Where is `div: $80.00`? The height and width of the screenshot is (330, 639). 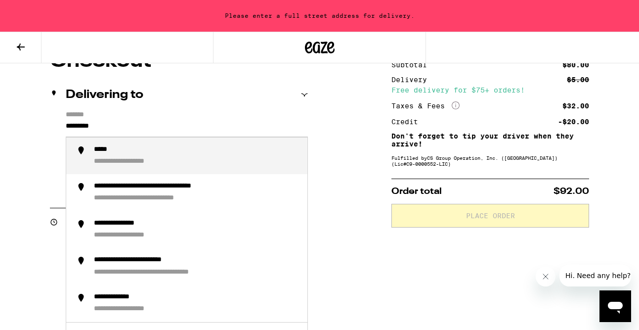 div: $80.00 is located at coordinates (576, 65).